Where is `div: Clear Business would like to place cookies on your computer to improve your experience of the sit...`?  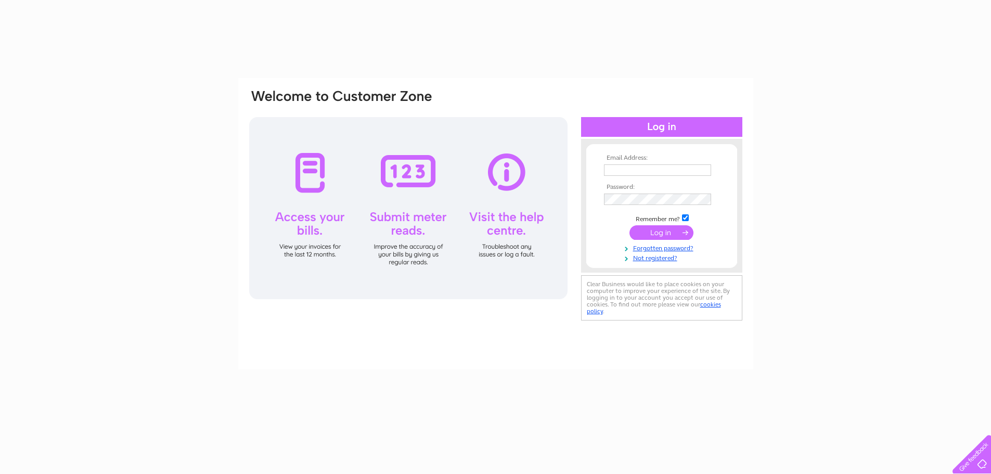 div: Clear Business would like to place cookies on your computer to improve your experience of the sit... is located at coordinates (662, 297).